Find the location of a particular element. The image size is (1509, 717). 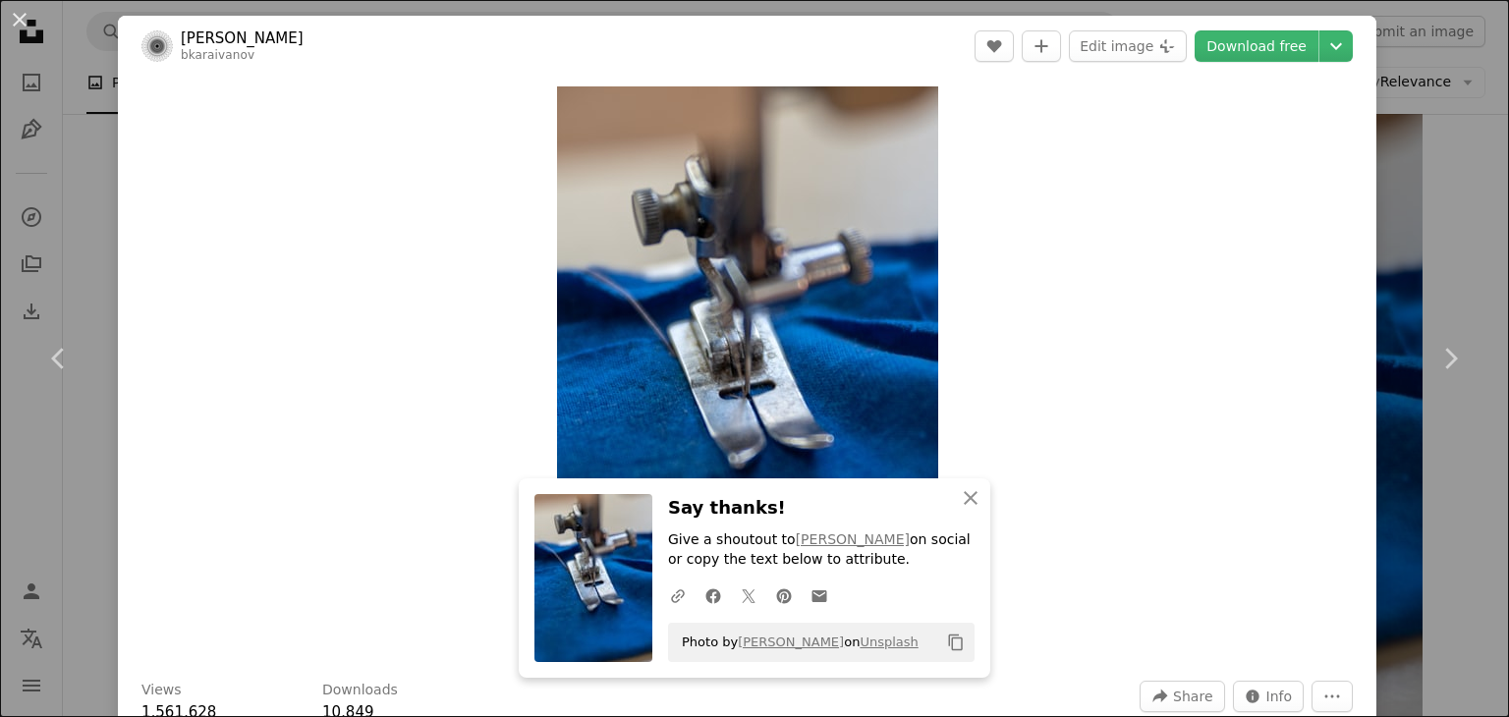

h3: Say thanks! is located at coordinates (821, 508).